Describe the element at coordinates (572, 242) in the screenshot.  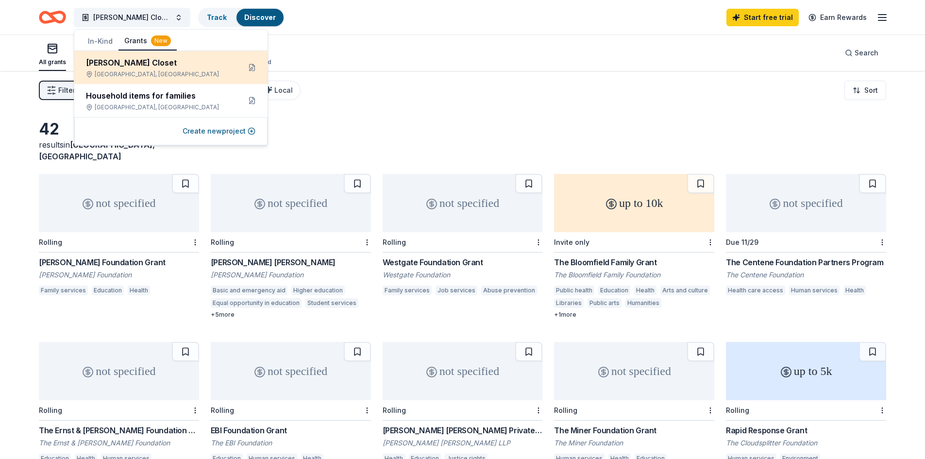
I see `div: Invite only` at that location.